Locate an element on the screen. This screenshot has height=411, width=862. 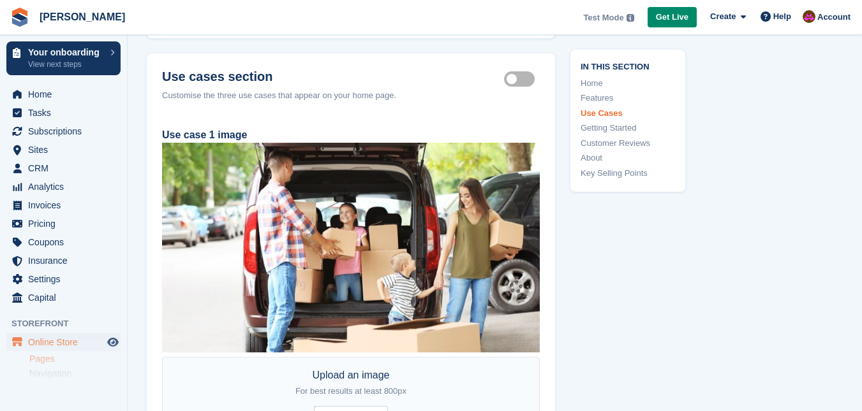
div: Customise the three use cases that appear on your home page. is located at coordinates (351, 96).